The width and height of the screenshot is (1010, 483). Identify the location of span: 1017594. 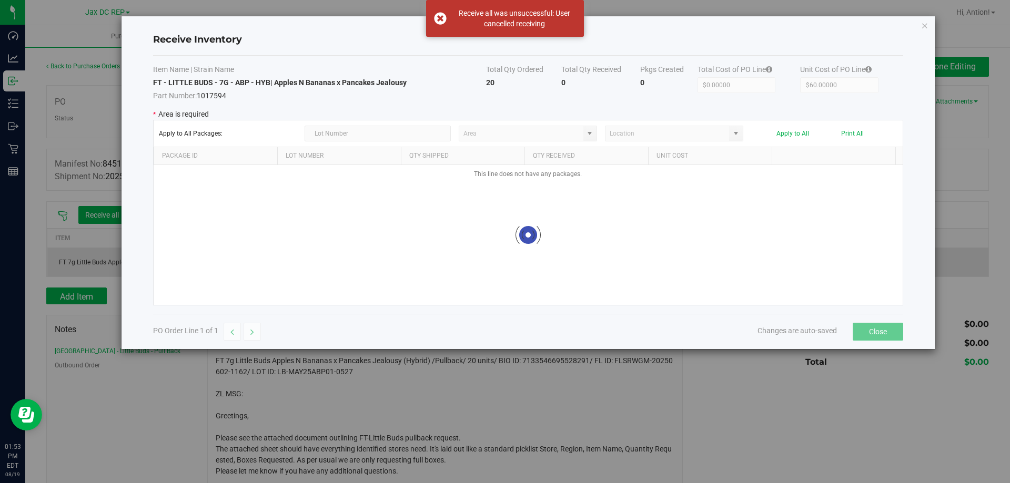
(319, 94).